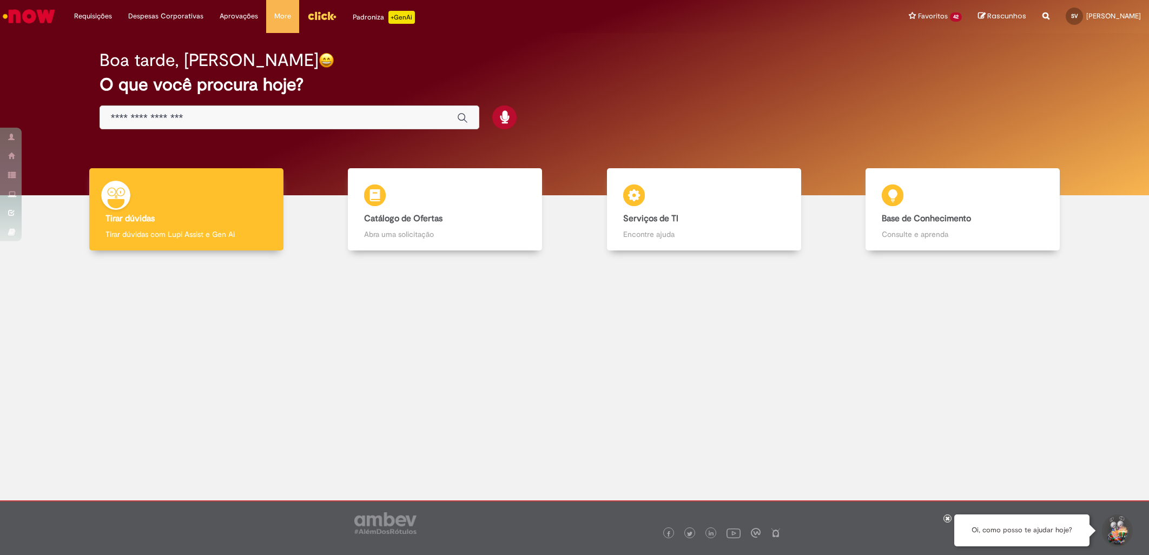 The height and width of the screenshot is (555, 1149). I want to click on b: Tirar dúvidas, so click(130, 219).